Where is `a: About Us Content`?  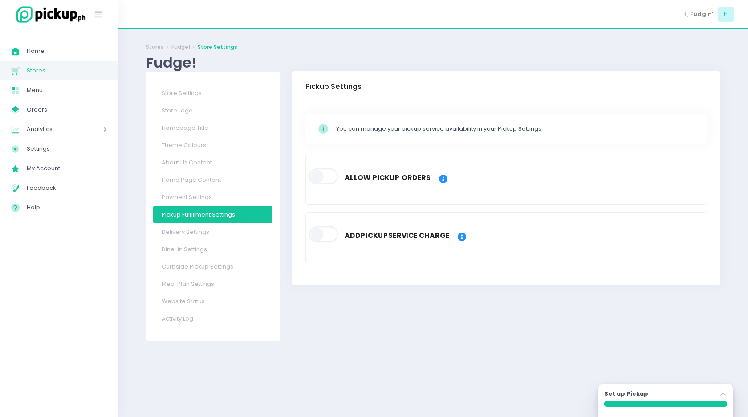 a: About Us Content is located at coordinates (212, 162).